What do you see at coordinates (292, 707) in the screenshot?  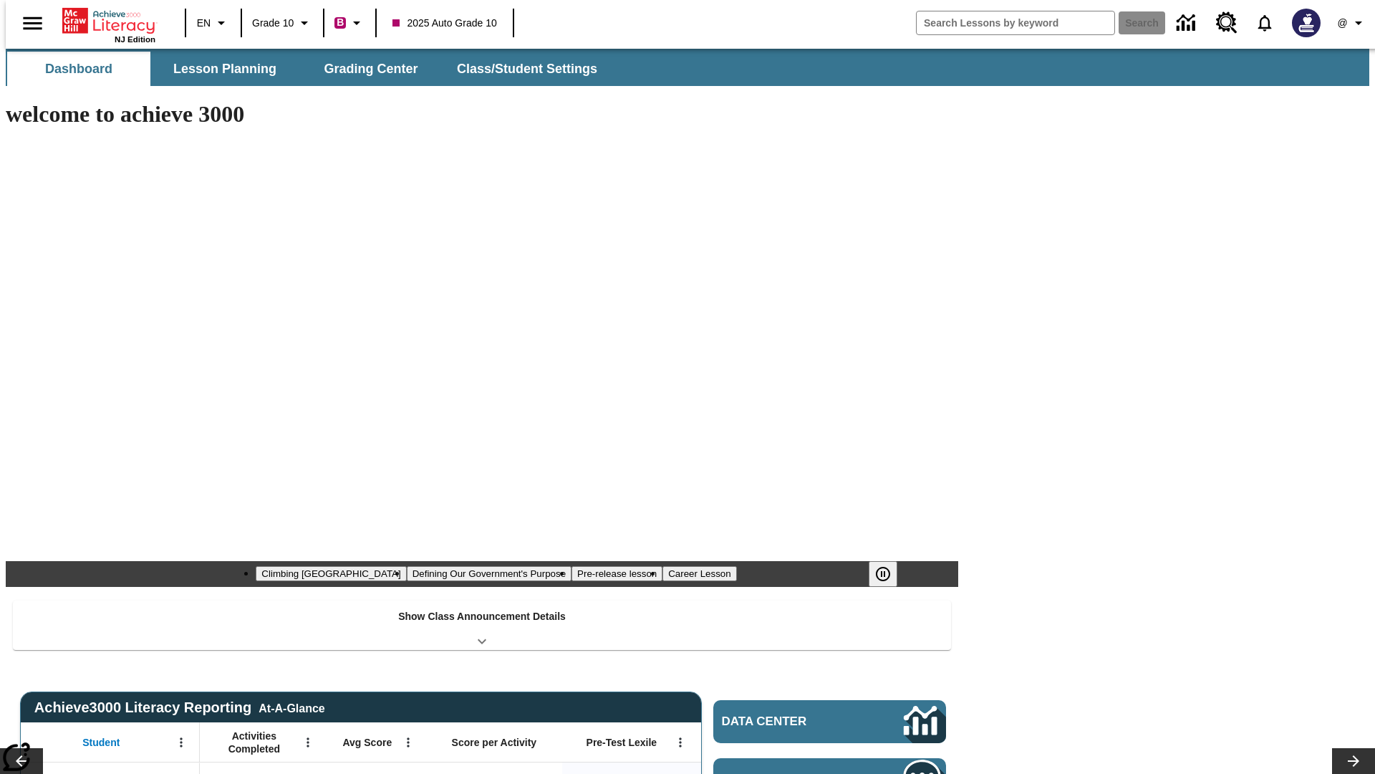 I see `div: At-A-Glance` at bounding box center [292, 707].